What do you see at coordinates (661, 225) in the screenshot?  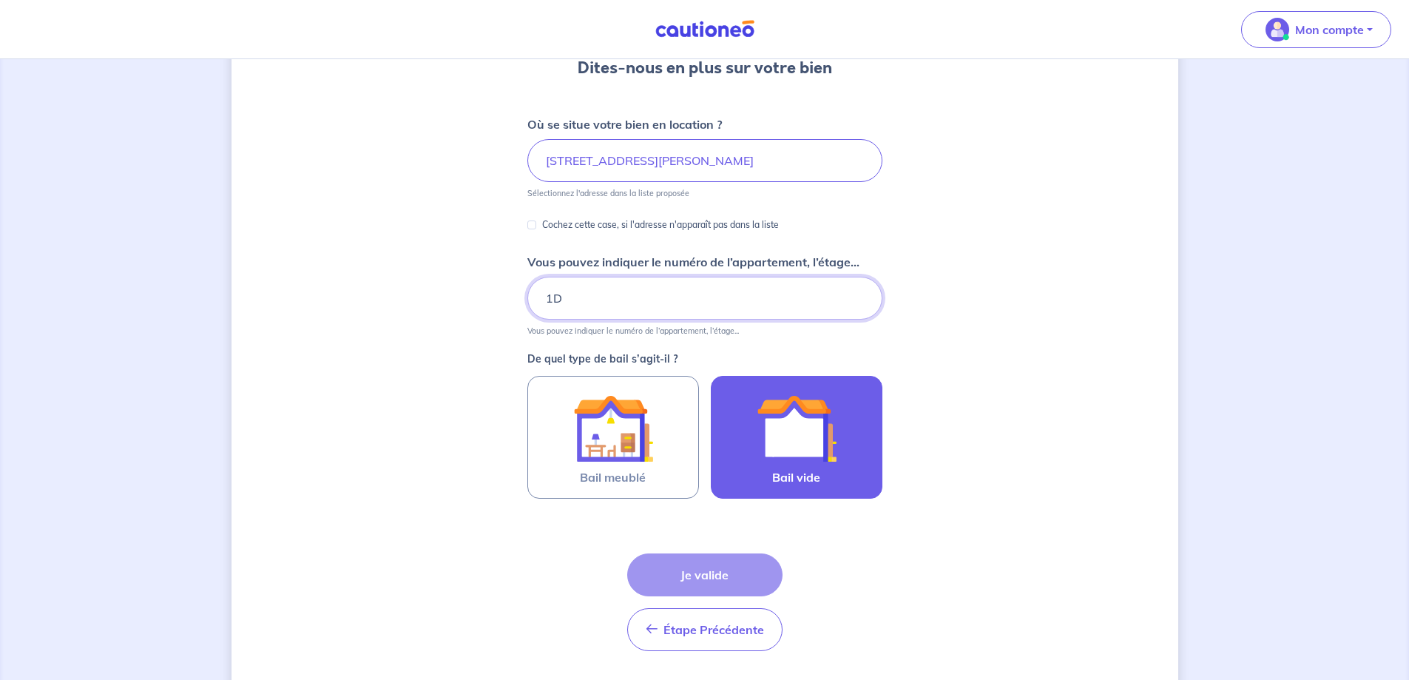 I see `p: Cochez cette case, si l'adresse n'apparaît pas dans la liste` at bounding box center [661, 225].